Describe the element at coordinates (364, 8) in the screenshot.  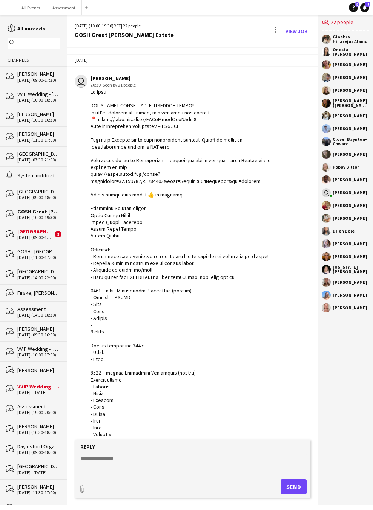
I see `a: -7` at that location.